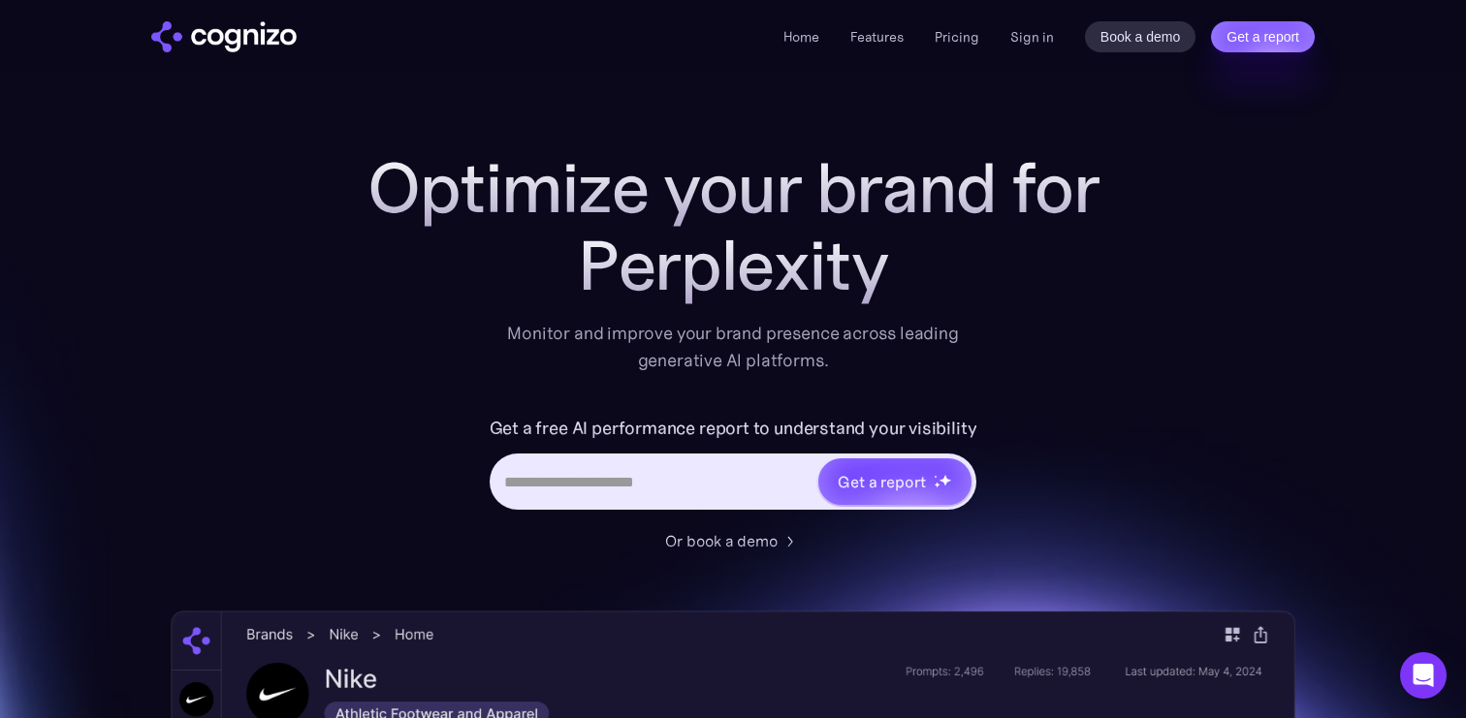 This screenshot has height=718, width=1466. What do you see at coordinates (733, 266) in the screenshot?
I see `div: Perplexity` at bounding box center [733, 266].